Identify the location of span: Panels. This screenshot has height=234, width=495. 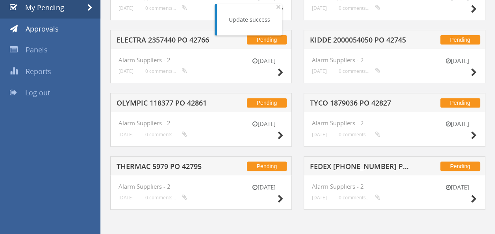
(37, 50).